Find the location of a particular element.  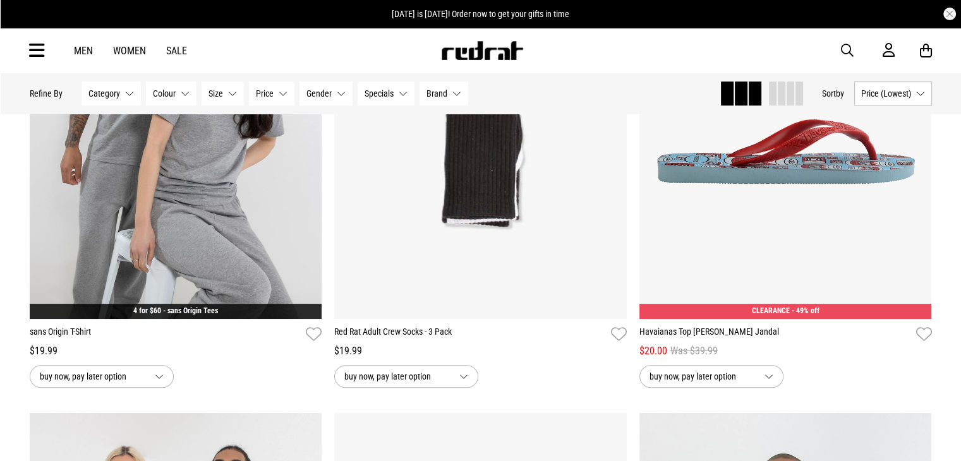

button: Category is located at coordinates (111, 94).